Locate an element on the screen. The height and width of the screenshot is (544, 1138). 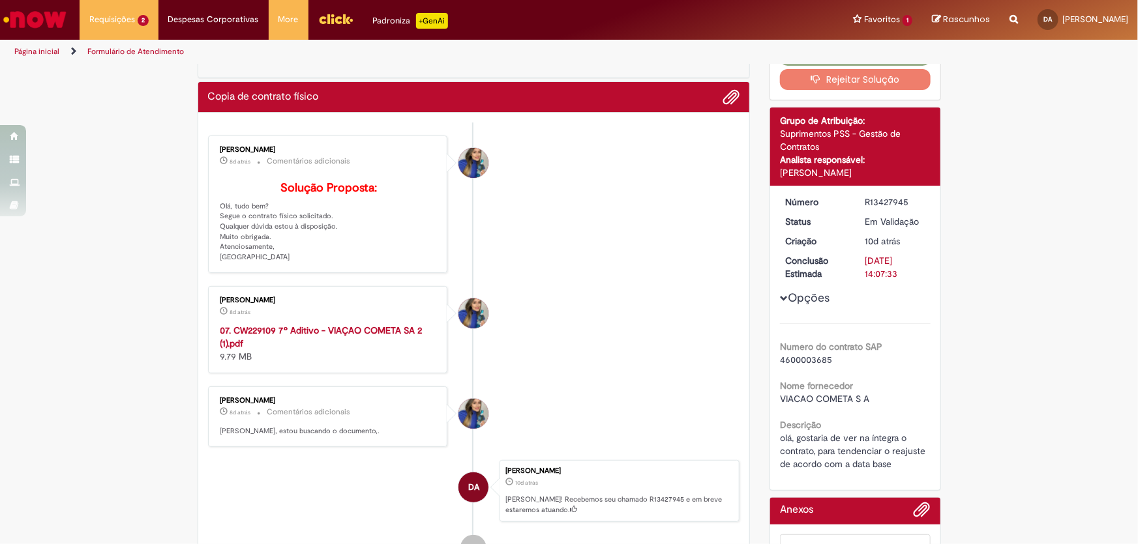
span: Rascunhos is located at coordinates (966, 19).